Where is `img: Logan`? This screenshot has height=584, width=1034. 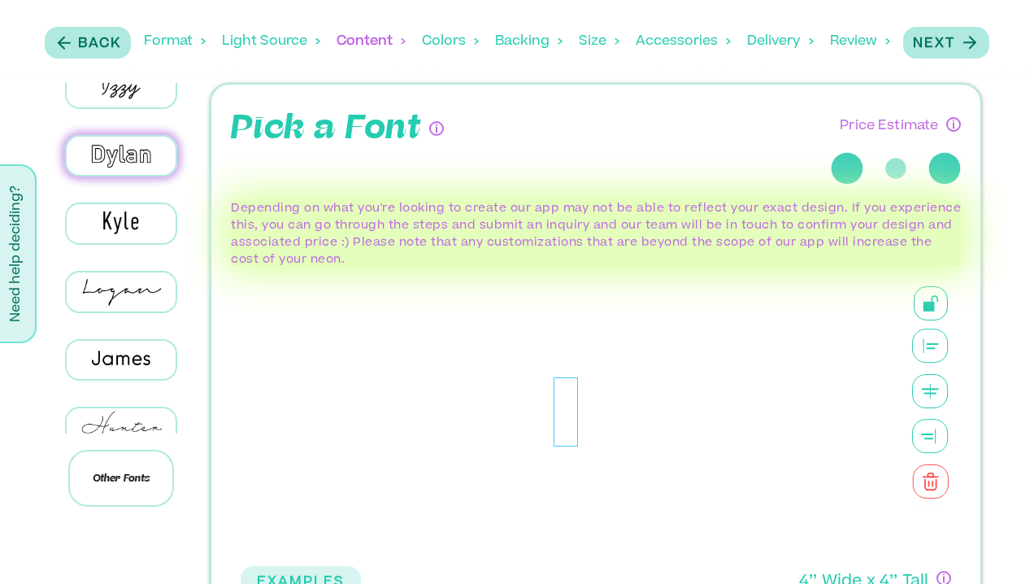
img: Logan is located at coordinates (121, 292).